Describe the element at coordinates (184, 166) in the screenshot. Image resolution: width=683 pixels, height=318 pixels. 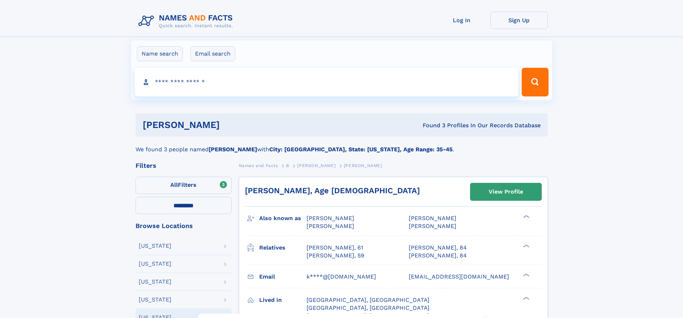
I see `div: Filters` at that location.